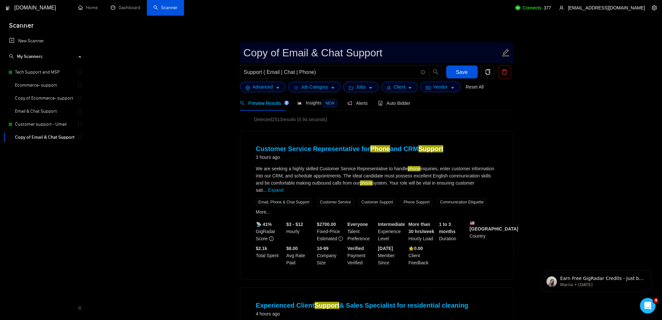 The height and width of the screenshot is (320, 662). Describe the element at coordinates (484, 232) in the screenshot. I see `div: Country` at that location.